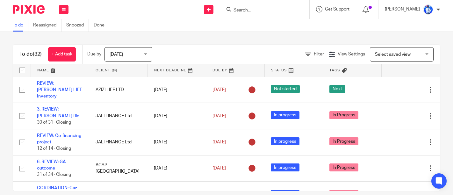 The height and width of the screenshot is (195, 453). What do you see at coordinates (337, 89) in the screenshot?
I see `span: Next` at bounding box center [337, 89].